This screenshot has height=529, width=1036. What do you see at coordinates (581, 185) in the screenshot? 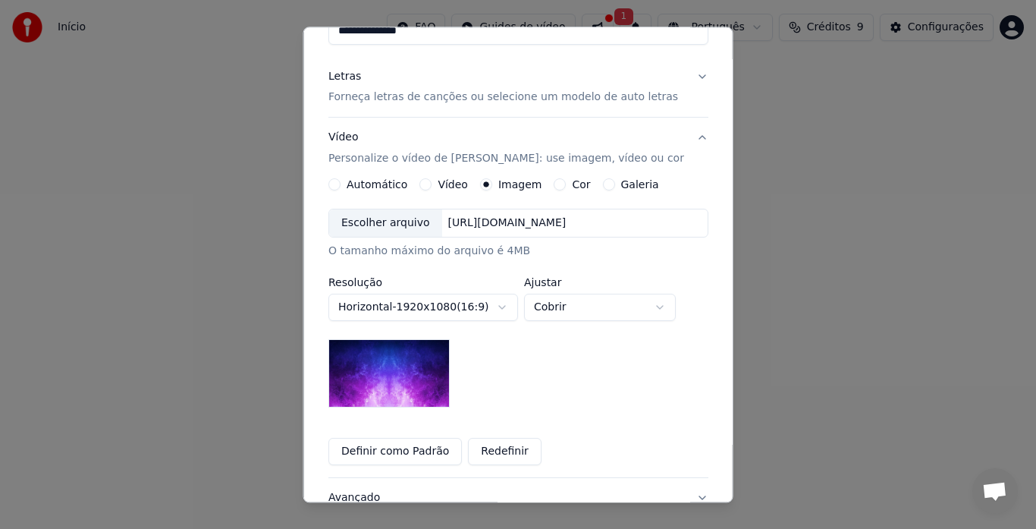
I see `label: Cor` at bounding box center [581, 185].